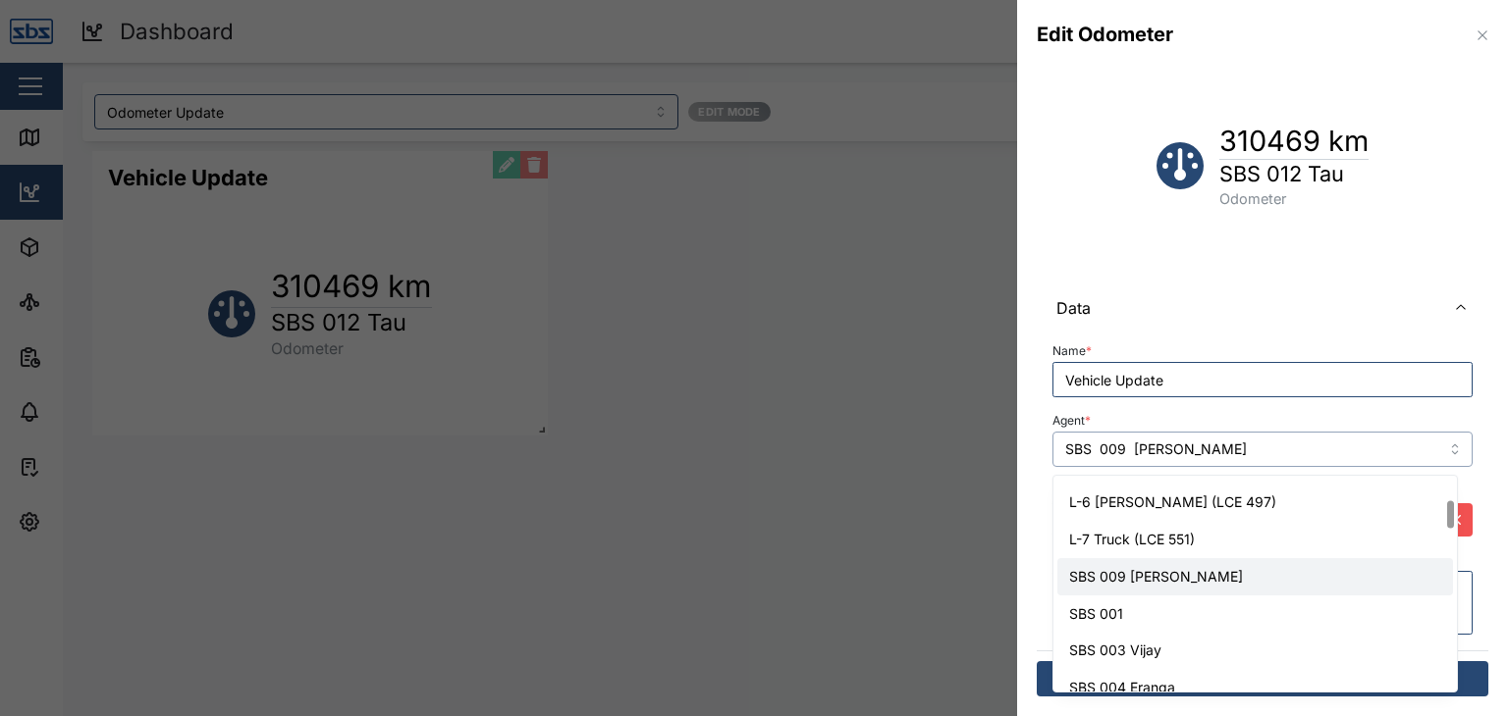 Image resolution: width=1508 pixels, height=716 pixels. I want to click on span: Data, so click(1243, 308).